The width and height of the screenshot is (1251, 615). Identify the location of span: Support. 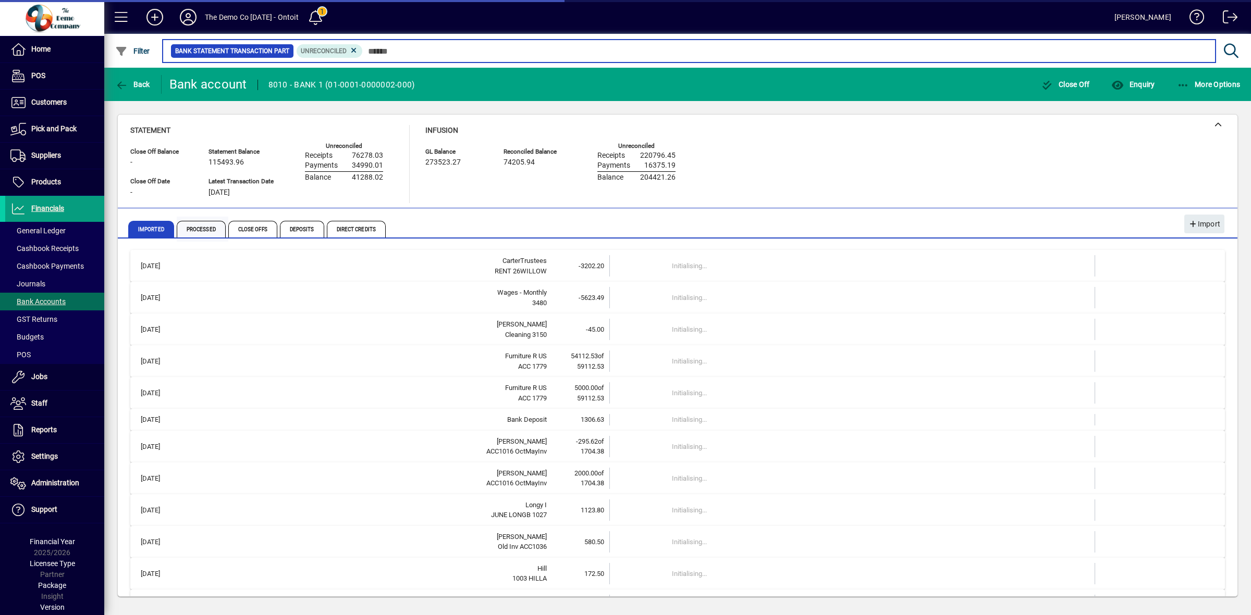
(44, 510).